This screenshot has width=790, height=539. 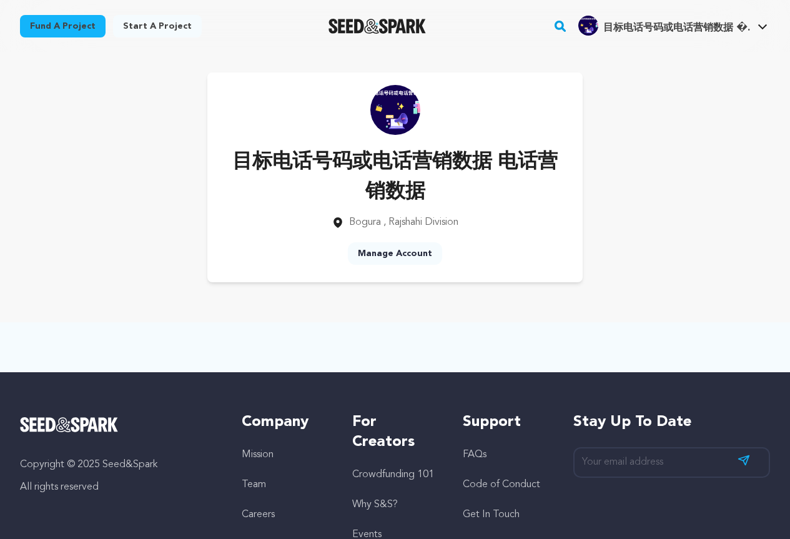 What do you see at coordinates (395, 110) in the screenshot?
I see `img: https://seedandspark-static.s3.us-east-2.amazonaws.com/images/User/002/321/452/medium/a1c0576101b...` at bounding box center [395, 110].